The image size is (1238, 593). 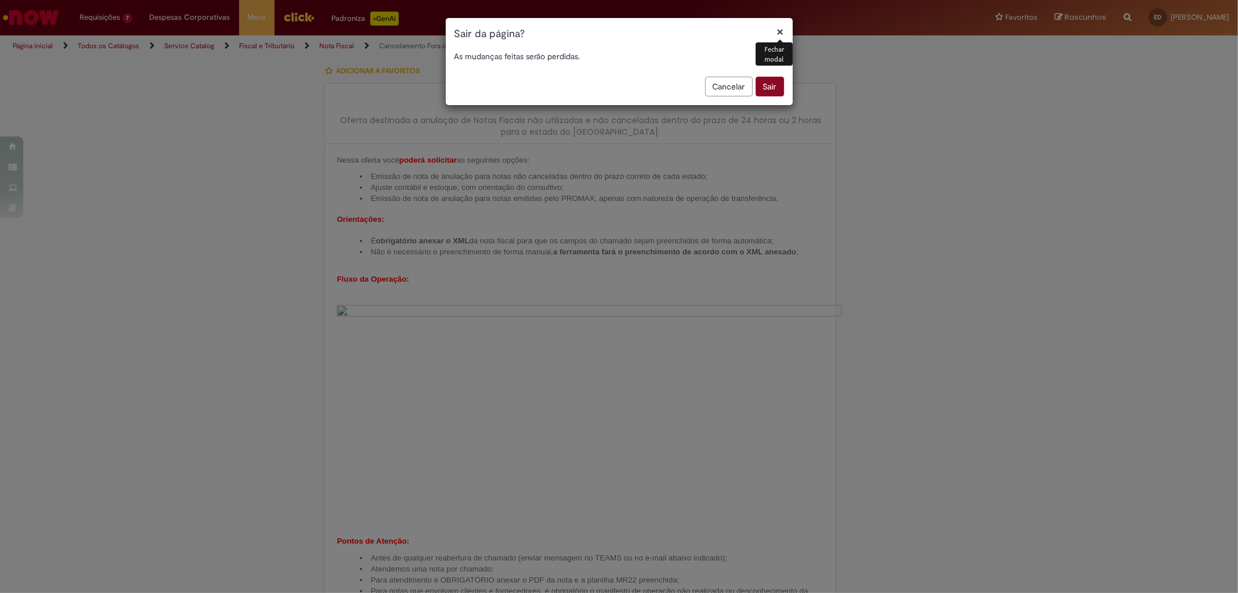 I want to click on h1: Sair da página?, so click(x=619, y=34).